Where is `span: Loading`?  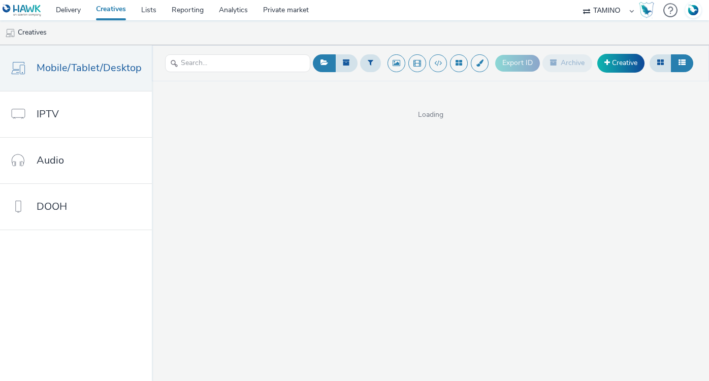 span: Loading is located at coordinates (430, 115).